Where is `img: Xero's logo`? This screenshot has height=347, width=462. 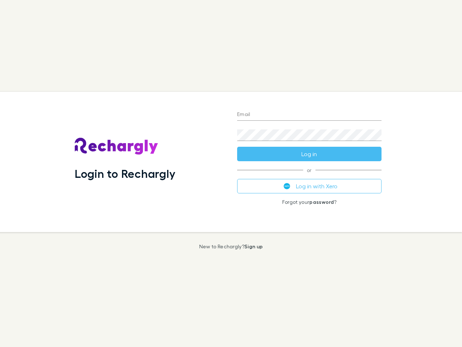 img: Xero's logo is located at coordinates (287, 186).